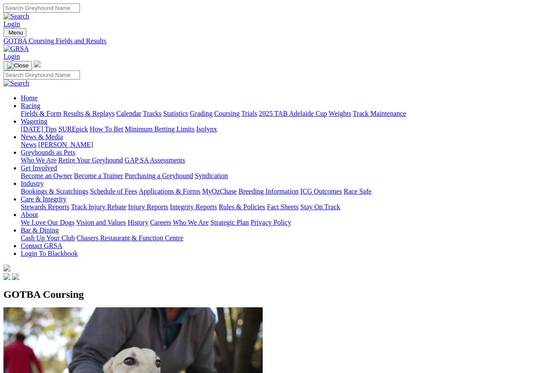 This screenshot has width=553, height=373. I want to click on a: Calendar, so click(129, 113).